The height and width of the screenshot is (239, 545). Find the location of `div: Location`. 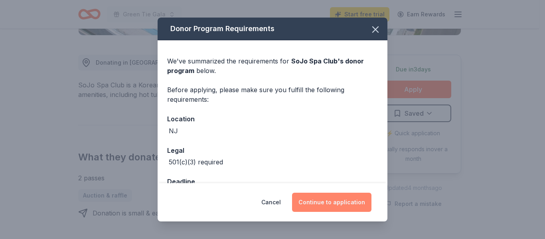

div: Location is located at coordinates (272, 119).